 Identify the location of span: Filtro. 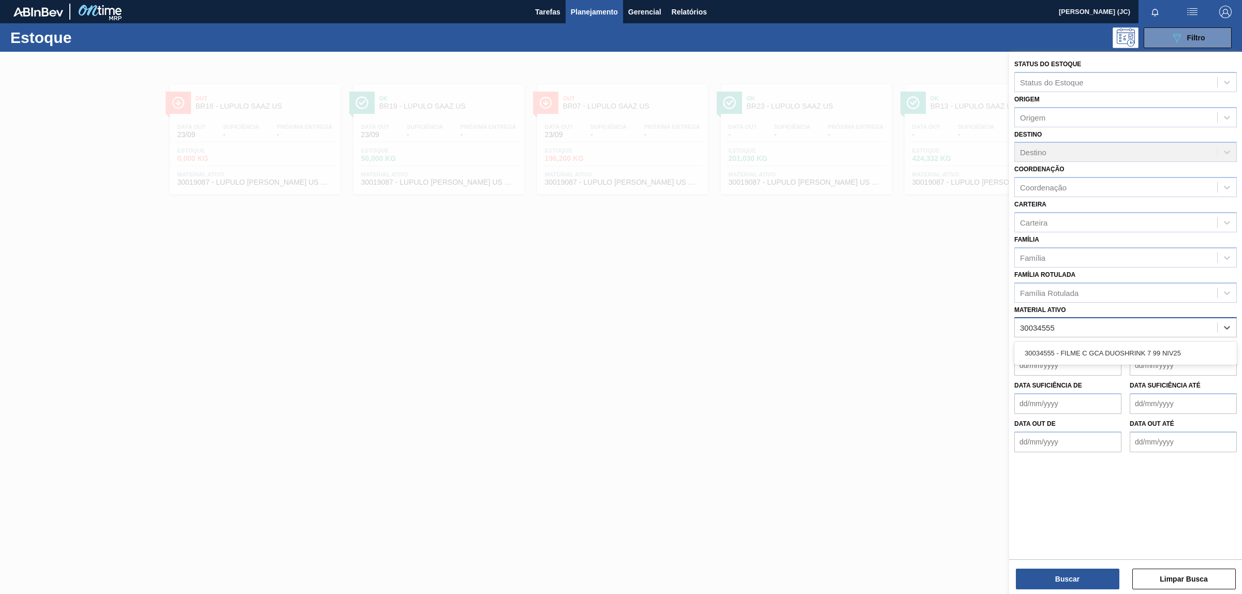
(1196, 38).